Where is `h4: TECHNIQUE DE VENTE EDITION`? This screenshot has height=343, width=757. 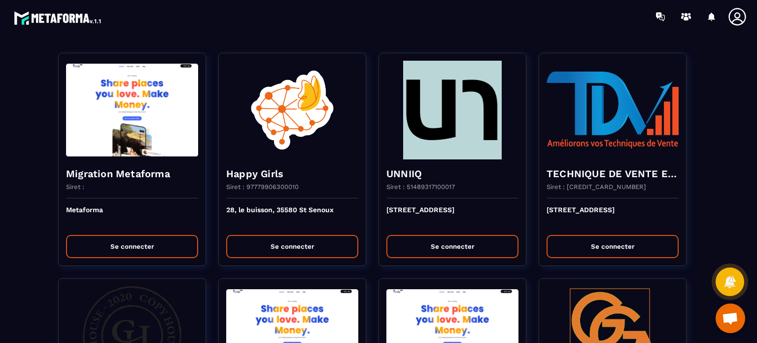 h4: TECHNIQUE DE VENTE EDITION is located at coordinates (613, 174).